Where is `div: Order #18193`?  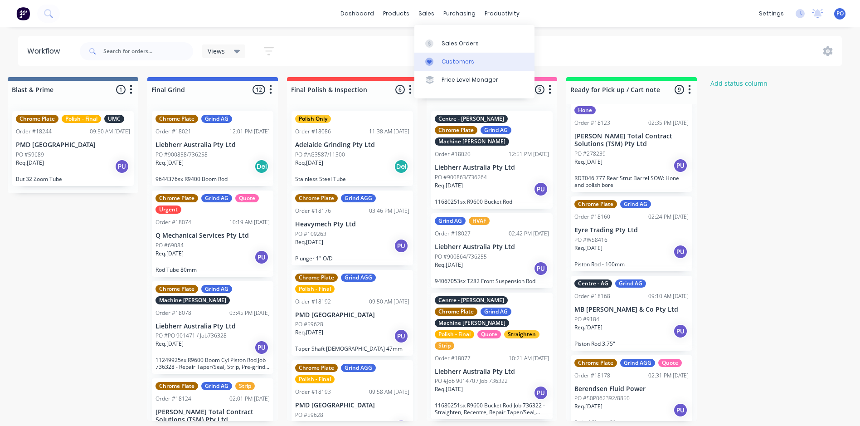
div: Order #18193 is located at coordinates (313, 392).